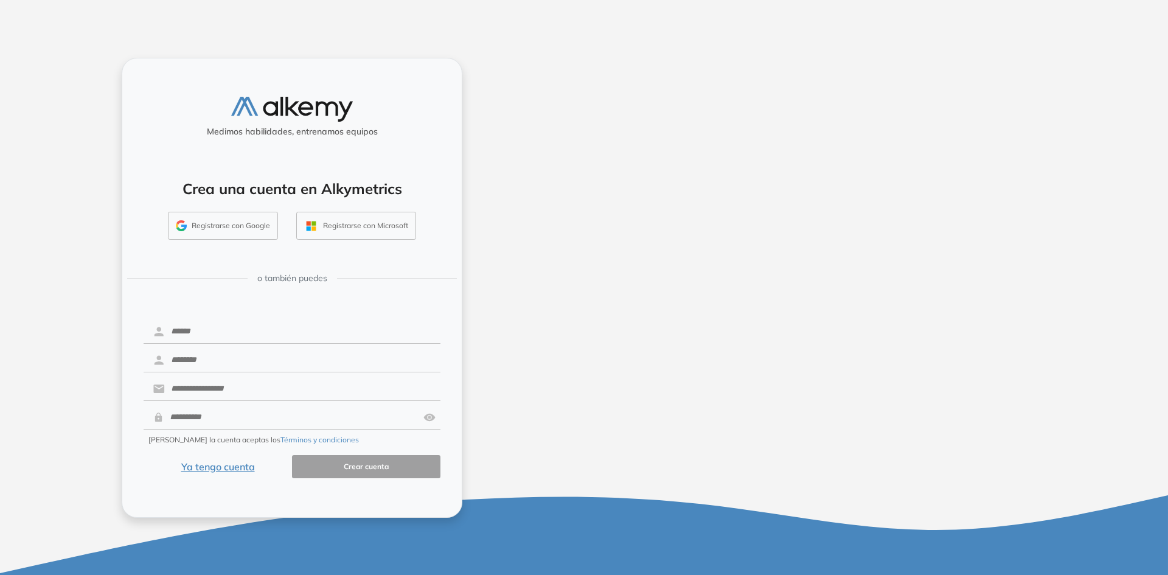 This screenshot has width=1168, height=575. What do you see at coordinates (218, 467) in the screenshot?
I see `button: Ya tengo cuenta` at bounding box center [218, 467].